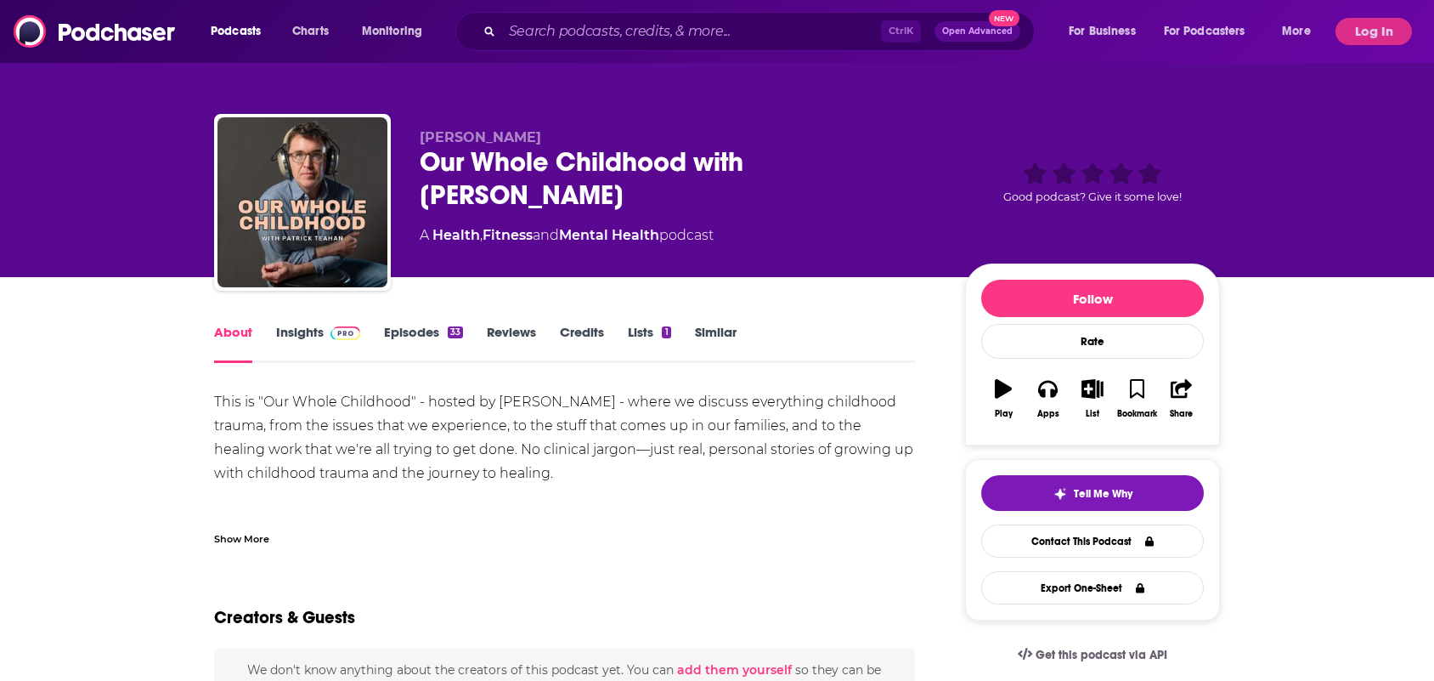 The width and height of the screenshot is (1434, 681). I want to click on a: InsightsPodchaser Pro, so click(318, 343).